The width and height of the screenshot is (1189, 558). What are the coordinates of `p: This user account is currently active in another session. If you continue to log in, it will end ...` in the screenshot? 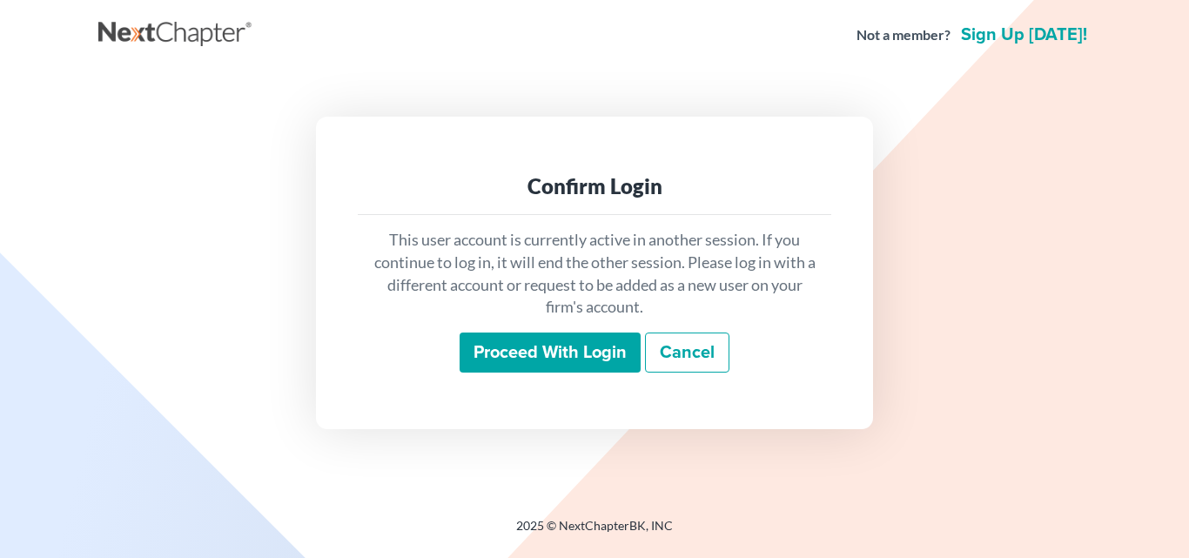 It's located at (595, 273).